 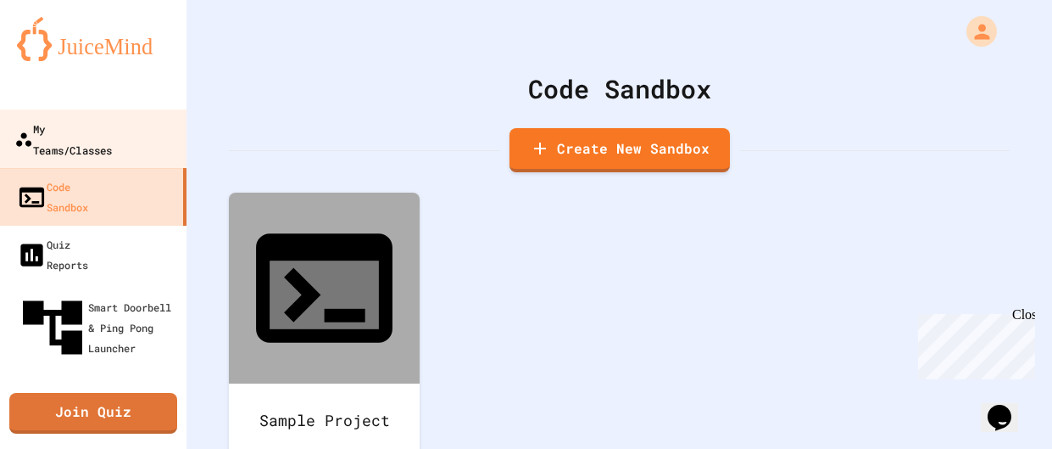 I want to click on div: Chat with us now!Close, so click(x=62, y=57).